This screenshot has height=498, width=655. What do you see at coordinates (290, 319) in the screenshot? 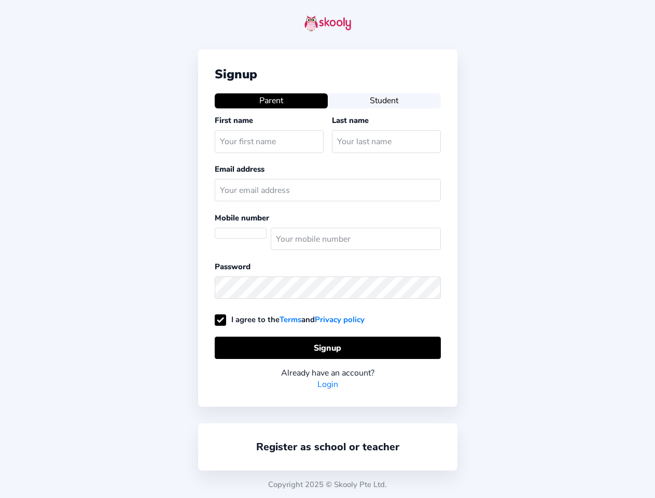
I see `a: Terms` at bounding box center [290, 319].